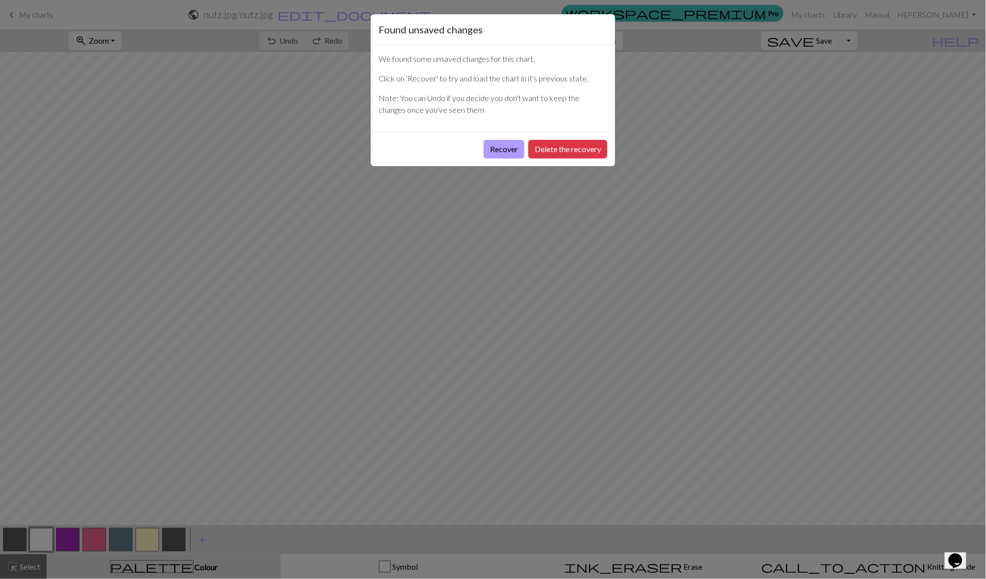  Describe the element at coordinates (504, 149) in the screenshot. I see `button: Recover` at that location.